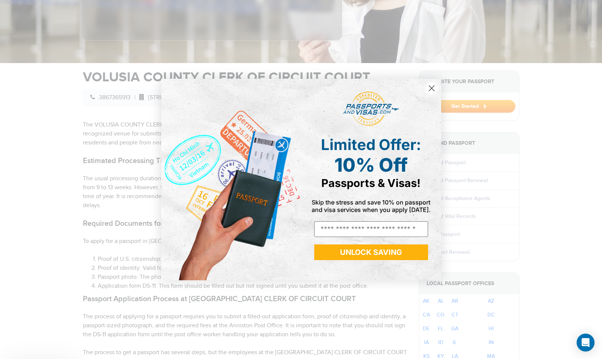  What do you see at coordinates (371, 183) in the screenshot?
I see `span: Passports & Visas!` at bounding box center [371, 183].